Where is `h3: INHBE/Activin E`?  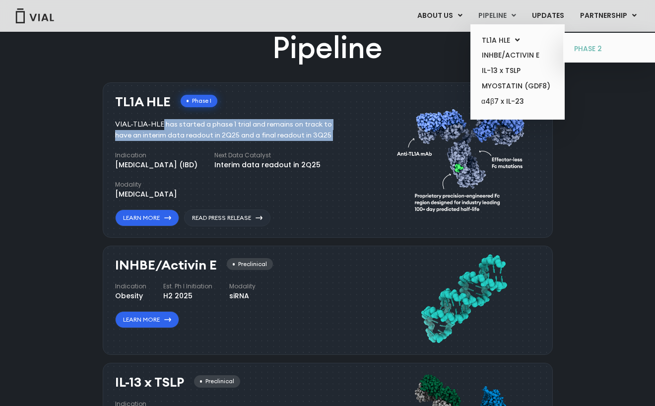
h3: INHBE/Activin E is located at coordinates (166, 265).